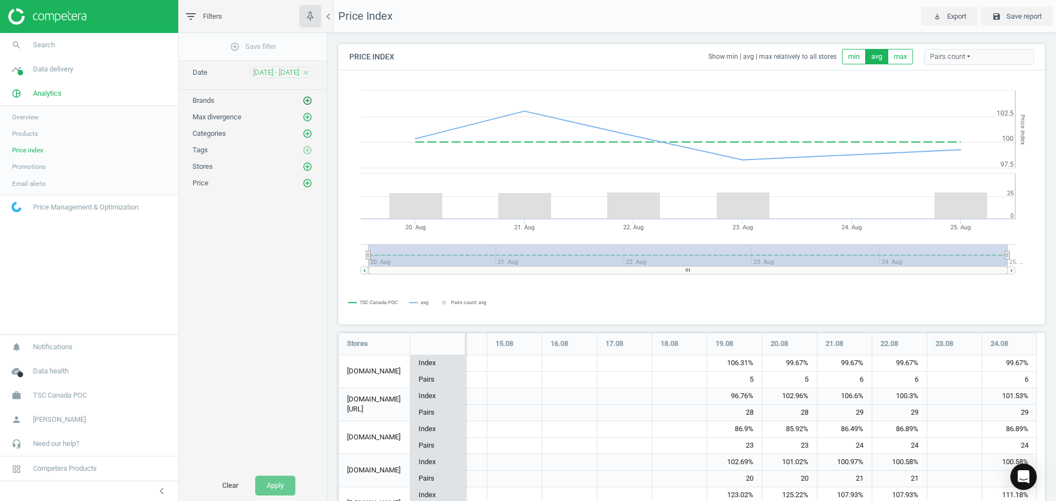 Image resolution: width=1056 pixels, height=501 pixels. I want to click on div: 85.92%, so click(789, 429).